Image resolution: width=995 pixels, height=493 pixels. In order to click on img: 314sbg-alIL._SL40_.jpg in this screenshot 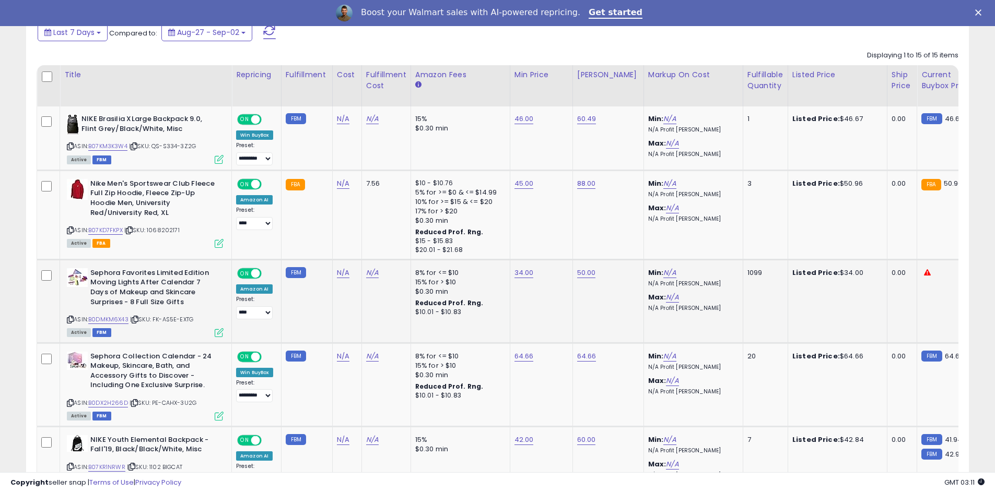, I will do `click(77, 444)`.